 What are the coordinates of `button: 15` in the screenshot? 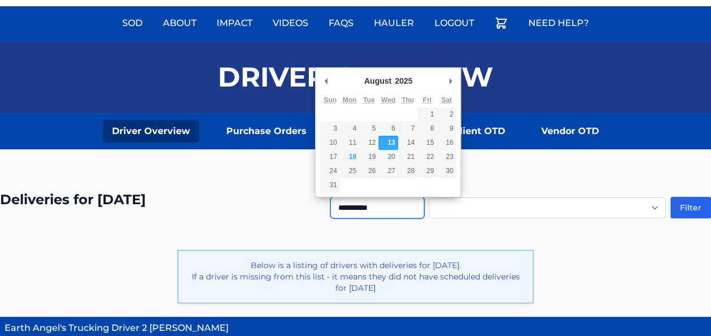 It's located at (427, 143).